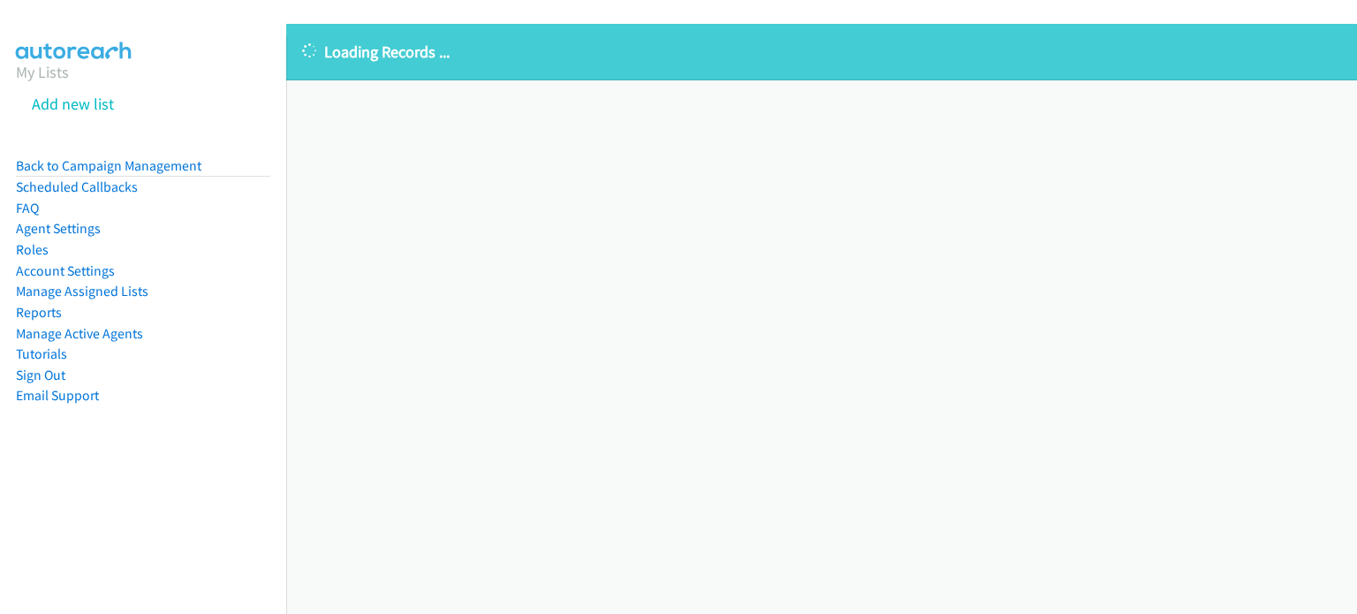 The height and width of the screenshot is (614, 1357). I want to click on a: Email Support, so click(57, 395).